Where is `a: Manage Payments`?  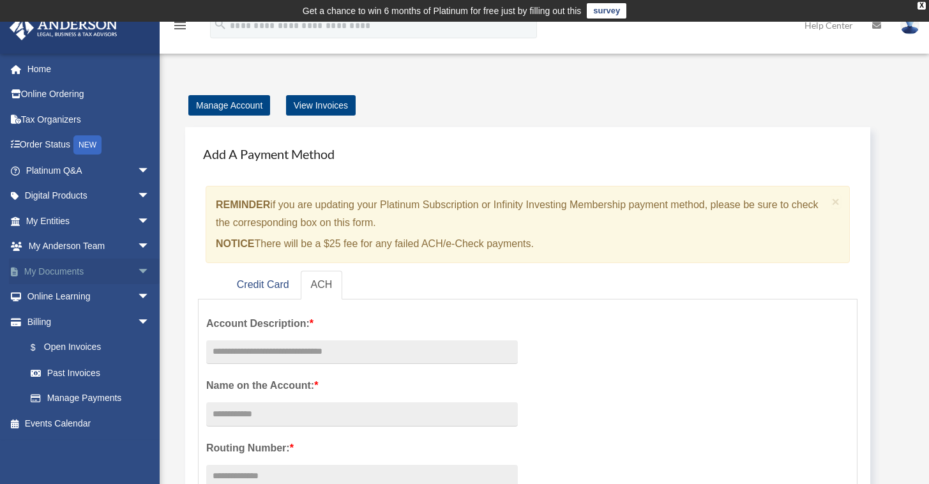
a: Manage Payments is located at coordinates (90, 398).